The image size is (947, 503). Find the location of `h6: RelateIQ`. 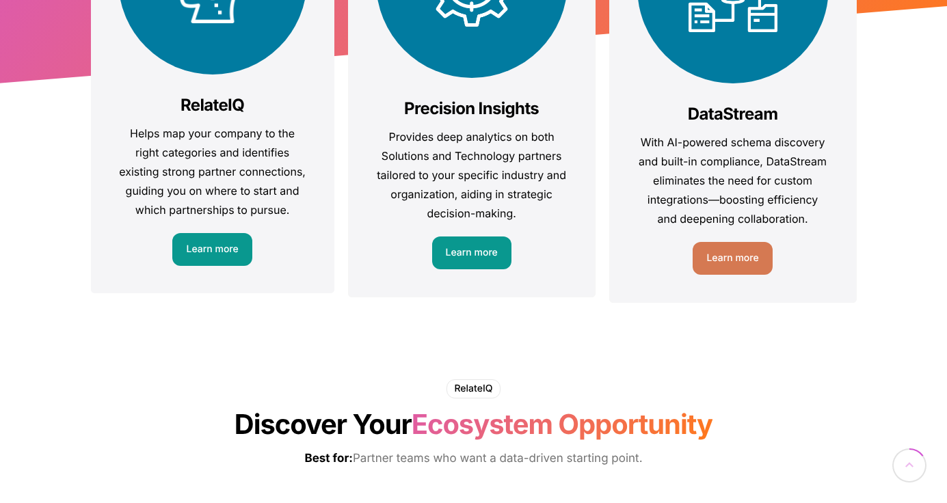

h6: RelateIQ is located at coordinates (473, 389).